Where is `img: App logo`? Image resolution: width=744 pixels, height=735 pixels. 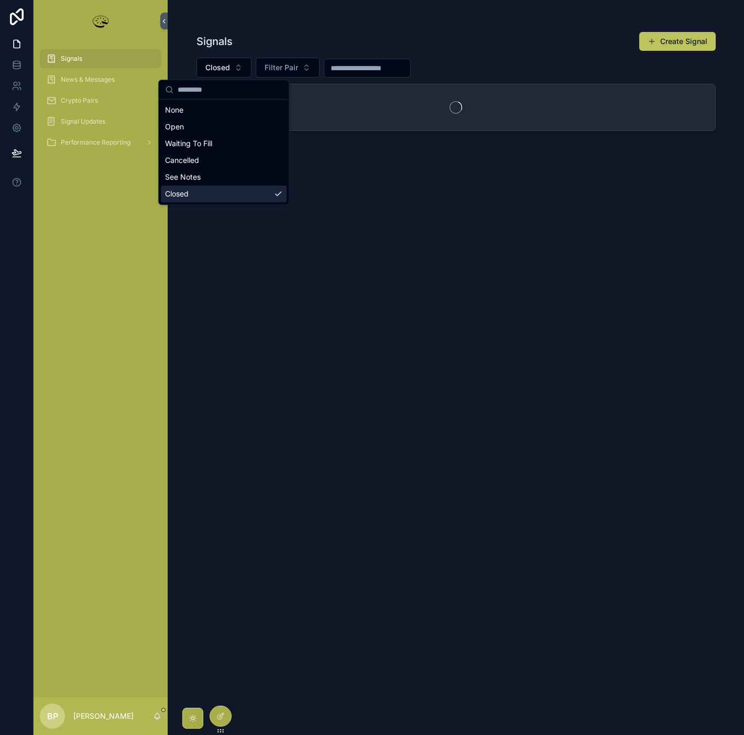
img: App logo is located at coordinates (101, 21).